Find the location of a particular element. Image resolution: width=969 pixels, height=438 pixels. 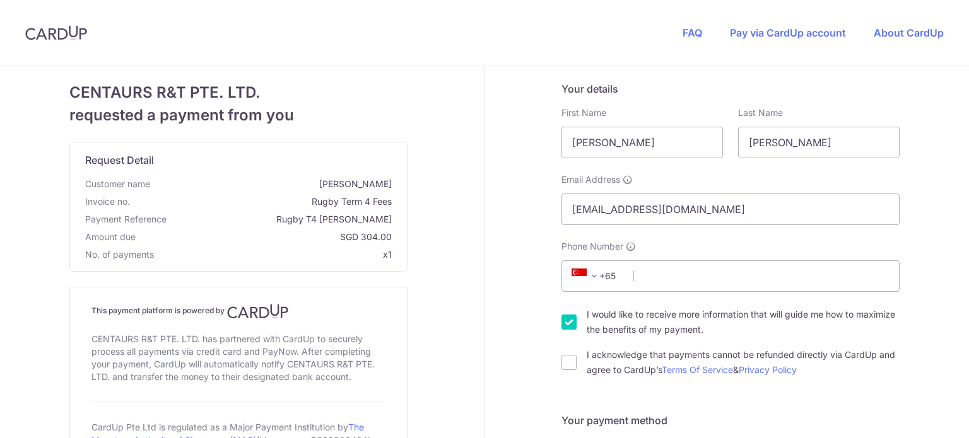

label: First Name is located at coordinates (583, 113).